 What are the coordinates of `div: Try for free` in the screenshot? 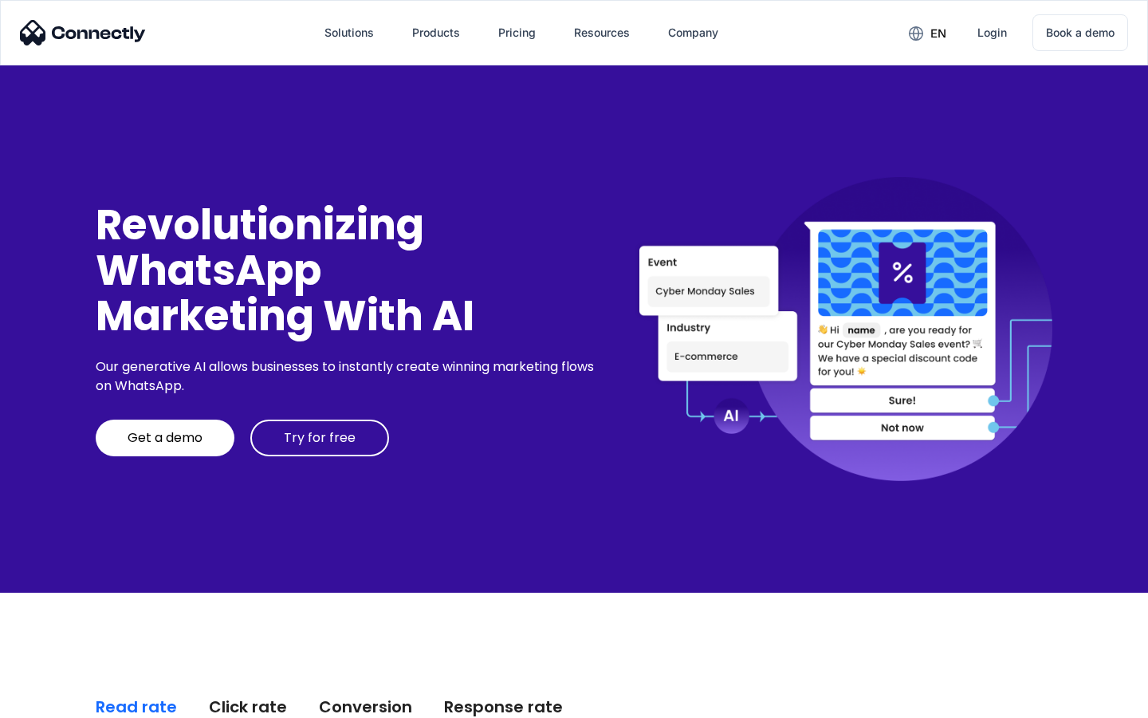 It's located at (320, 438).